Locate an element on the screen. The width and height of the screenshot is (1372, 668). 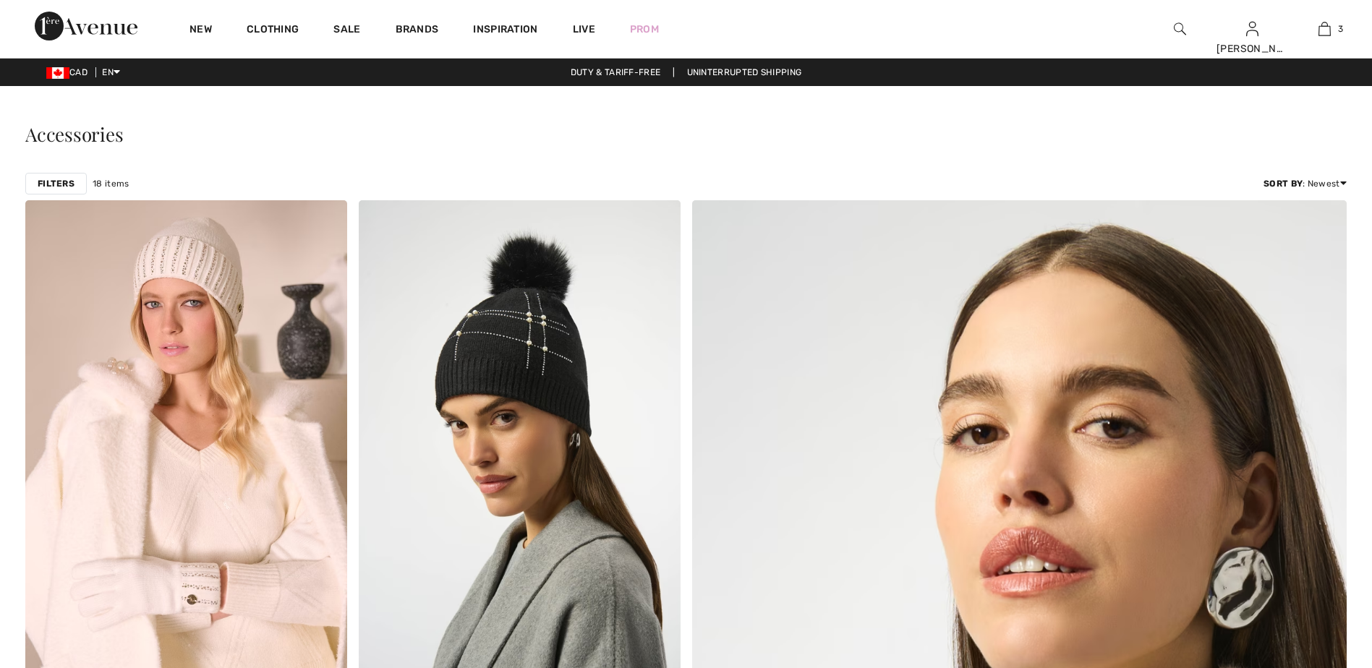
span: 18 items is located at coordinates (111, 184).